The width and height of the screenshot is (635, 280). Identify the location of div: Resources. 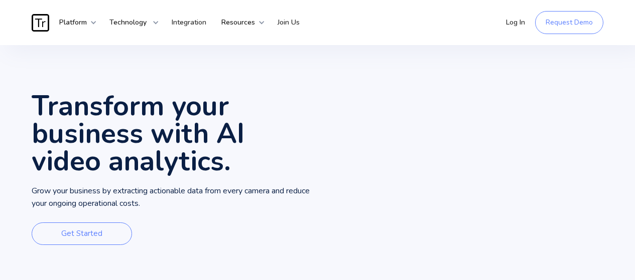
(239, 23).